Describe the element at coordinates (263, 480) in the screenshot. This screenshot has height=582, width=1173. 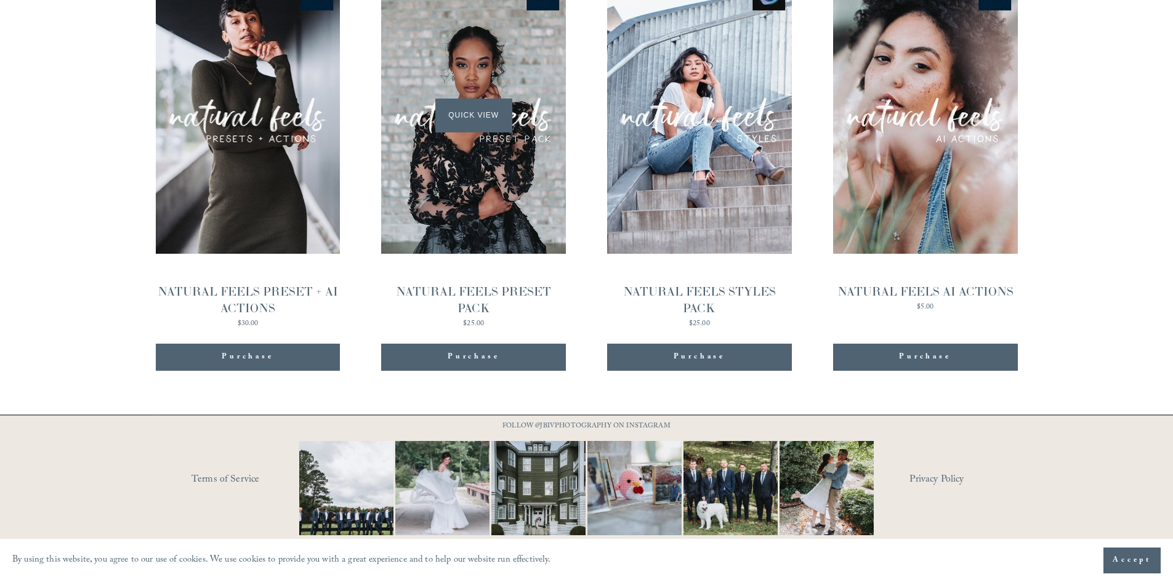
I see `a: Terms of Service` at that location.